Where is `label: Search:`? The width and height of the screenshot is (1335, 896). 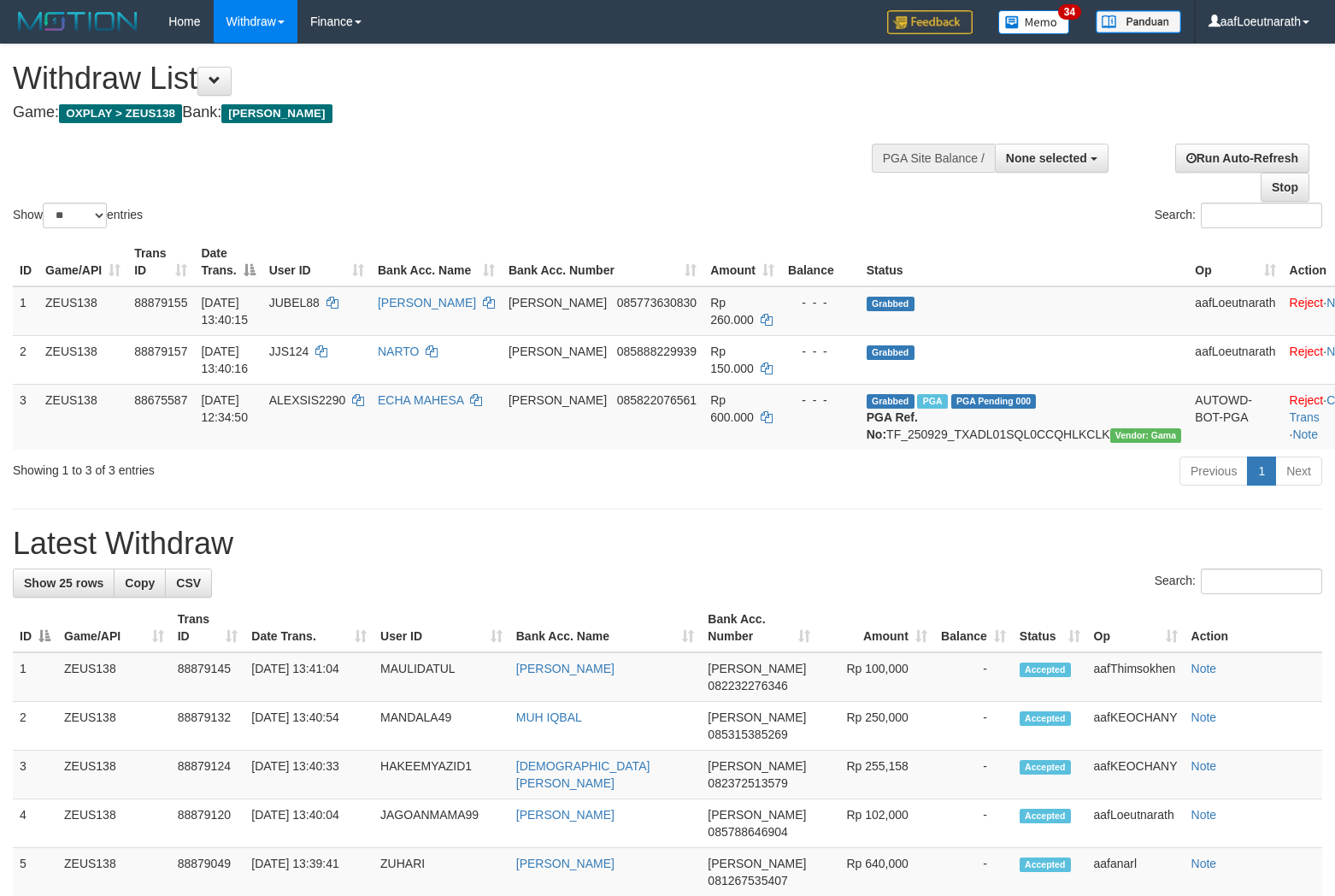
label: Search: is located at coordinates (1239, 581).